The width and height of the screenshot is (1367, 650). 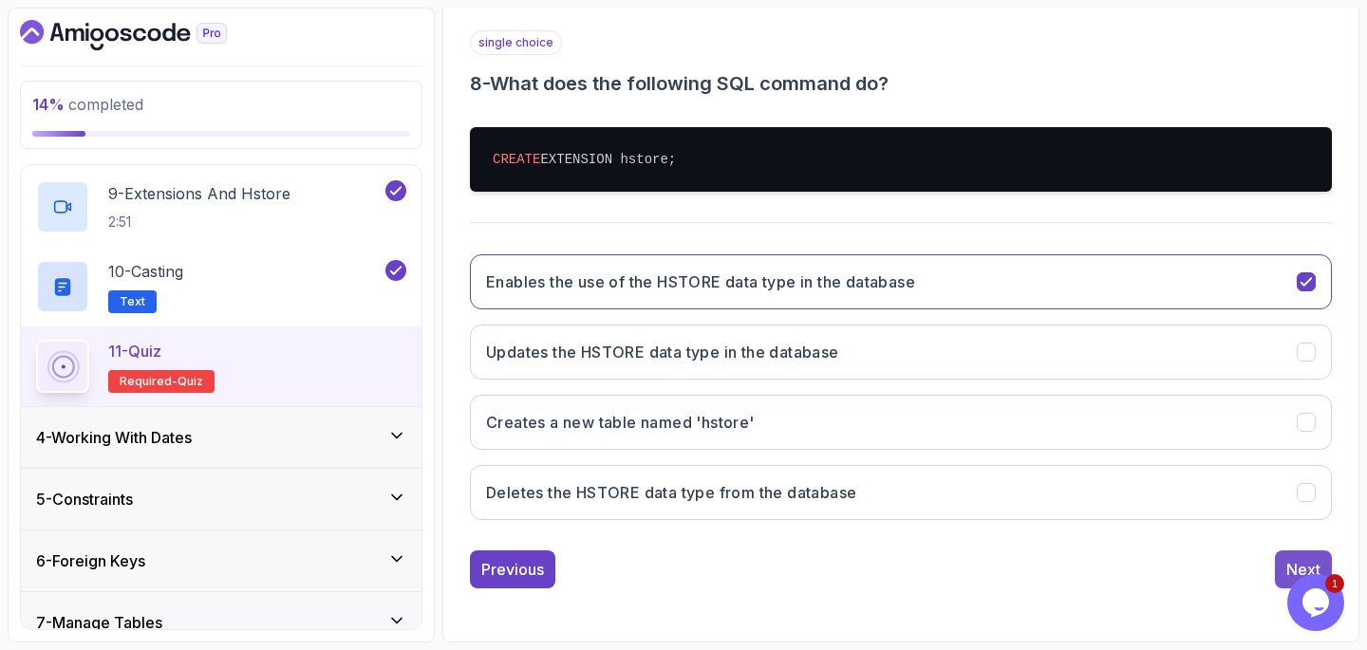 I want to click on h3: Creates a new table named 'hstore', so click(x=620, y=422).